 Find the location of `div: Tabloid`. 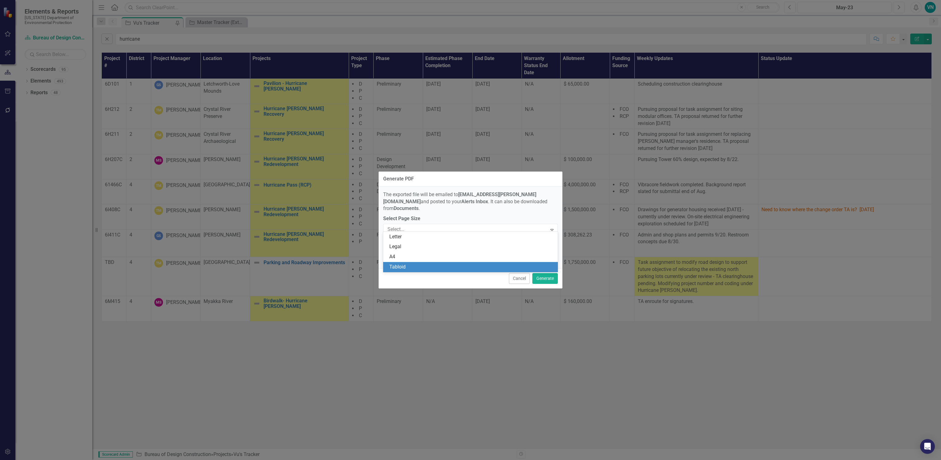

div: Tabloid is located at coordinates (472, 267).